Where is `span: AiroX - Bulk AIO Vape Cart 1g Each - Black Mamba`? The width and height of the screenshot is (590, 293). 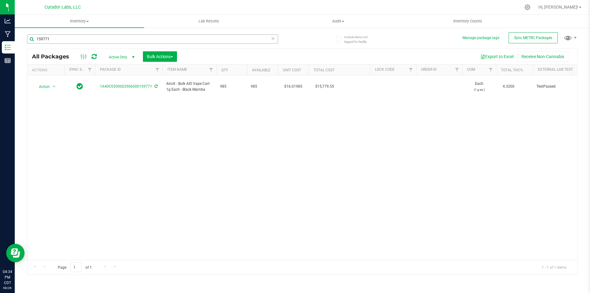 span: AiroX - Bulk AIO Vape Cart 1g Each - Black Mamba is located at coordinates (189, 87).